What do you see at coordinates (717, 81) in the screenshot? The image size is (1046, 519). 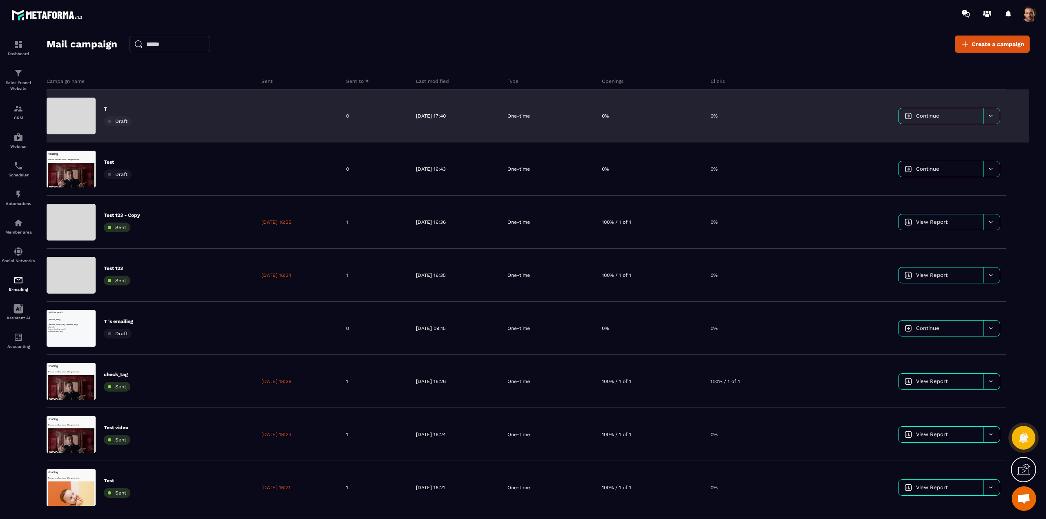 I see `p: Clicks` at bounding box center [717, 81].